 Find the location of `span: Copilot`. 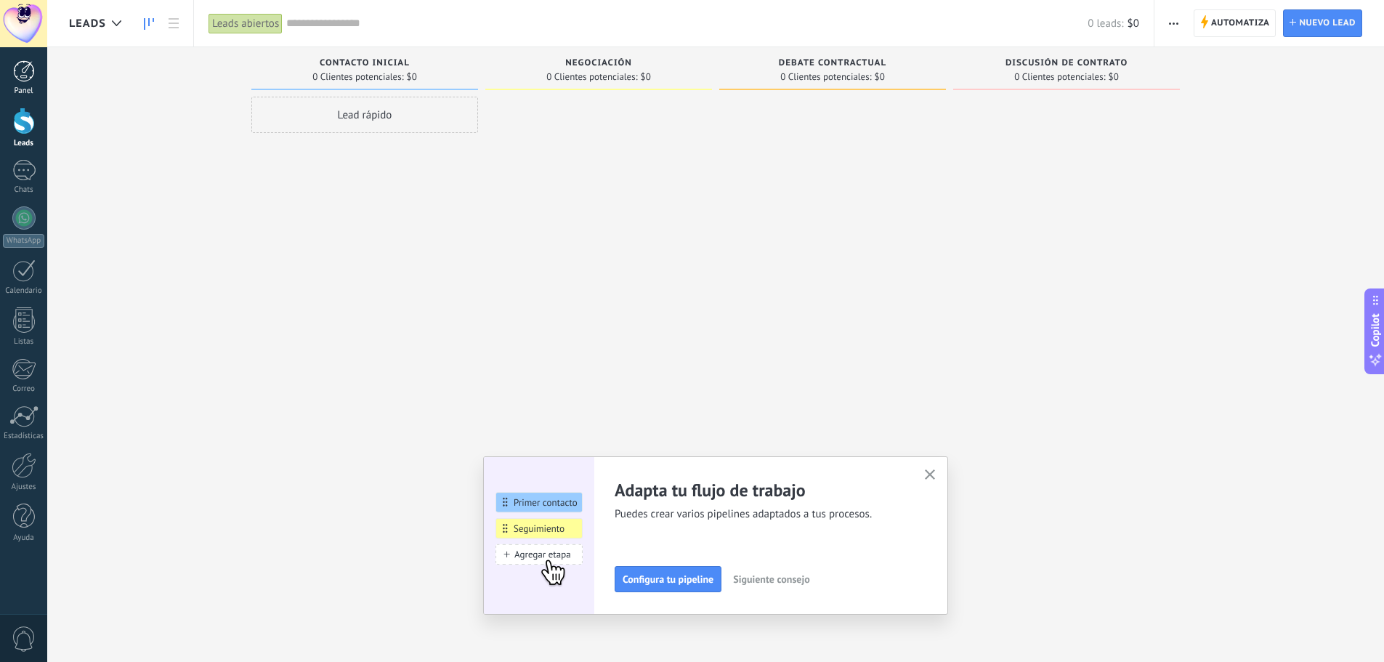

span: Copilot is located at coordinates (1375, 330).